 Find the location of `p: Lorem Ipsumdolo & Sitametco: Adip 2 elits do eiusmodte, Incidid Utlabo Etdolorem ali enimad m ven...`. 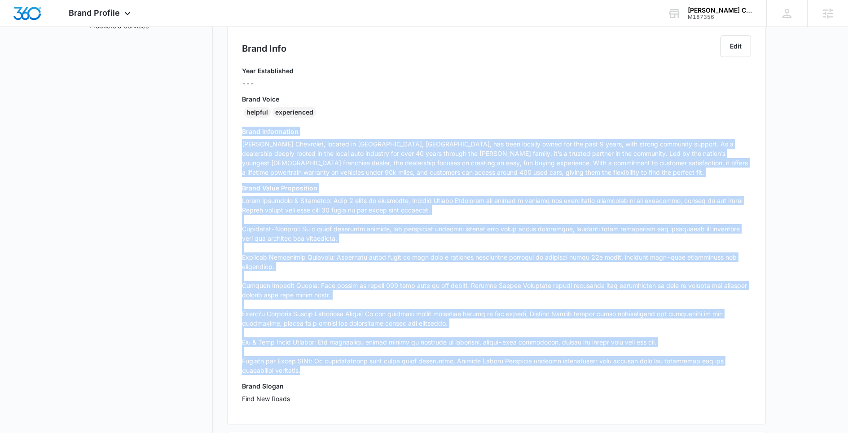

p: Lorem Ipsumdolo & Sitametco: Adip 2 elits do eiusmodte, Incidid Utlabo Etdolorem ali enimad m ven... is located at coordinates (496, 285).